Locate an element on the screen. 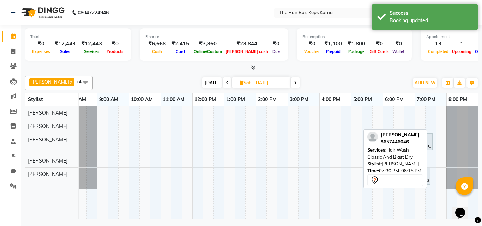  div: Total is located at coordinates (78, 37).